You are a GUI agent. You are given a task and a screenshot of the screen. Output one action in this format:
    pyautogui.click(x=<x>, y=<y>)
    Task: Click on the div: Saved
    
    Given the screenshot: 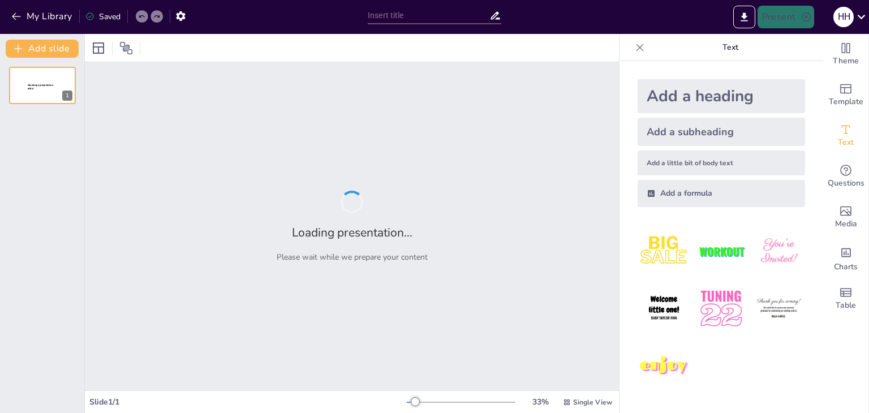 What is the action you would take?
    pyautogui.click(x=103, y=16)
    